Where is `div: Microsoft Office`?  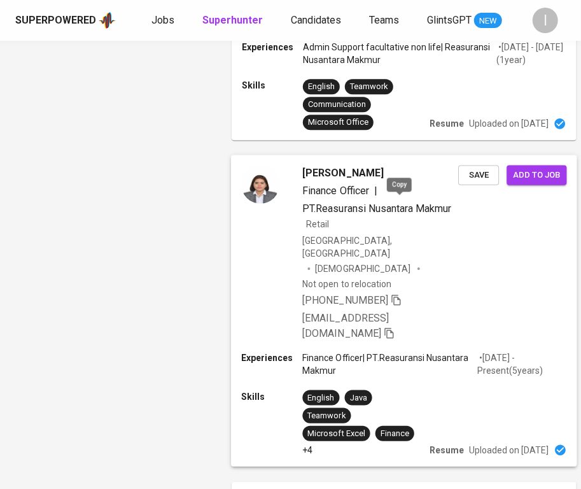
div: Microsoft Office is located at coordinates (338, 122).